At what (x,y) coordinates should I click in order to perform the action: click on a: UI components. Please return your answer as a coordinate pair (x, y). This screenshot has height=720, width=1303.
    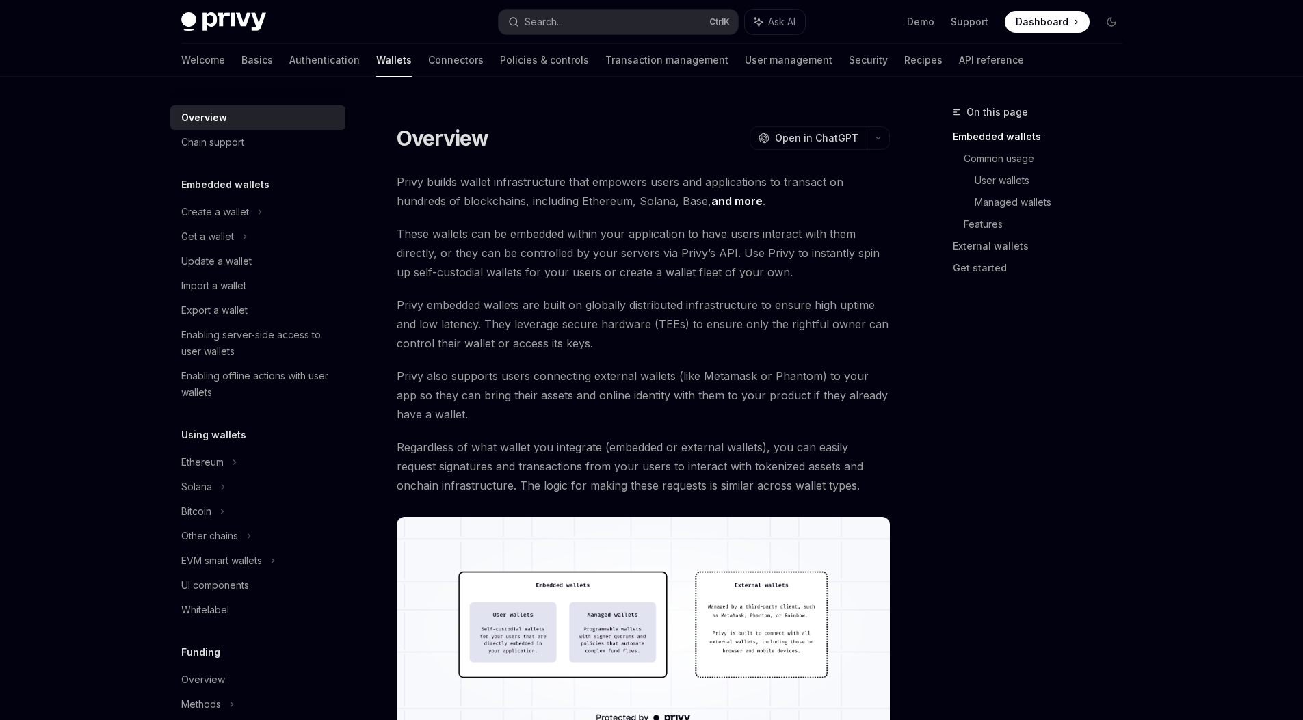
    Looking at the image, I should click on (258, 585).